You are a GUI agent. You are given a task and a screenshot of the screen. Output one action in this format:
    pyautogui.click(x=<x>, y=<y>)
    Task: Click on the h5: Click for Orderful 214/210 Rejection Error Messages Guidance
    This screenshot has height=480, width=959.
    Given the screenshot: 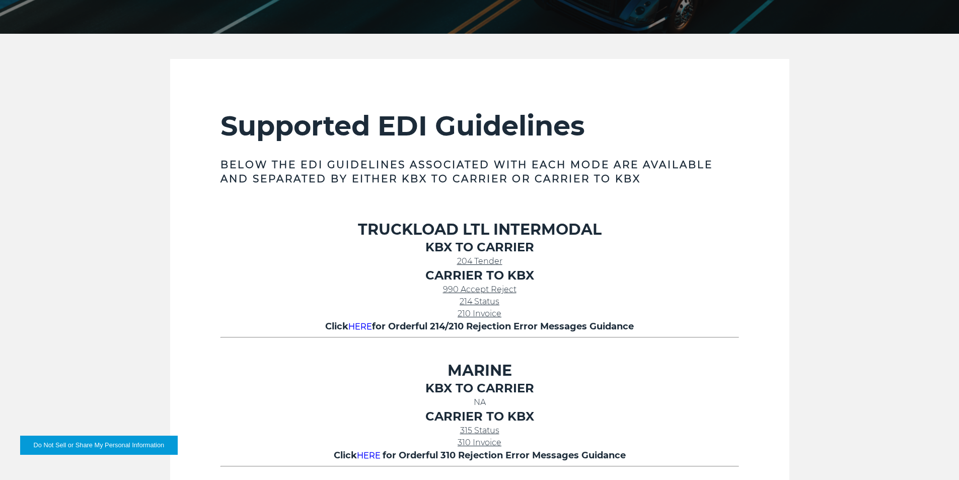 What is the action you would take?
    pyautogui.click(x=480, y=326)
    